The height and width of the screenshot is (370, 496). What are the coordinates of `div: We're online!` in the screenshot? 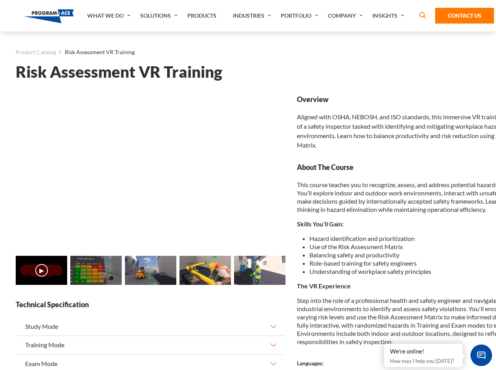 It's located at (423, 352).